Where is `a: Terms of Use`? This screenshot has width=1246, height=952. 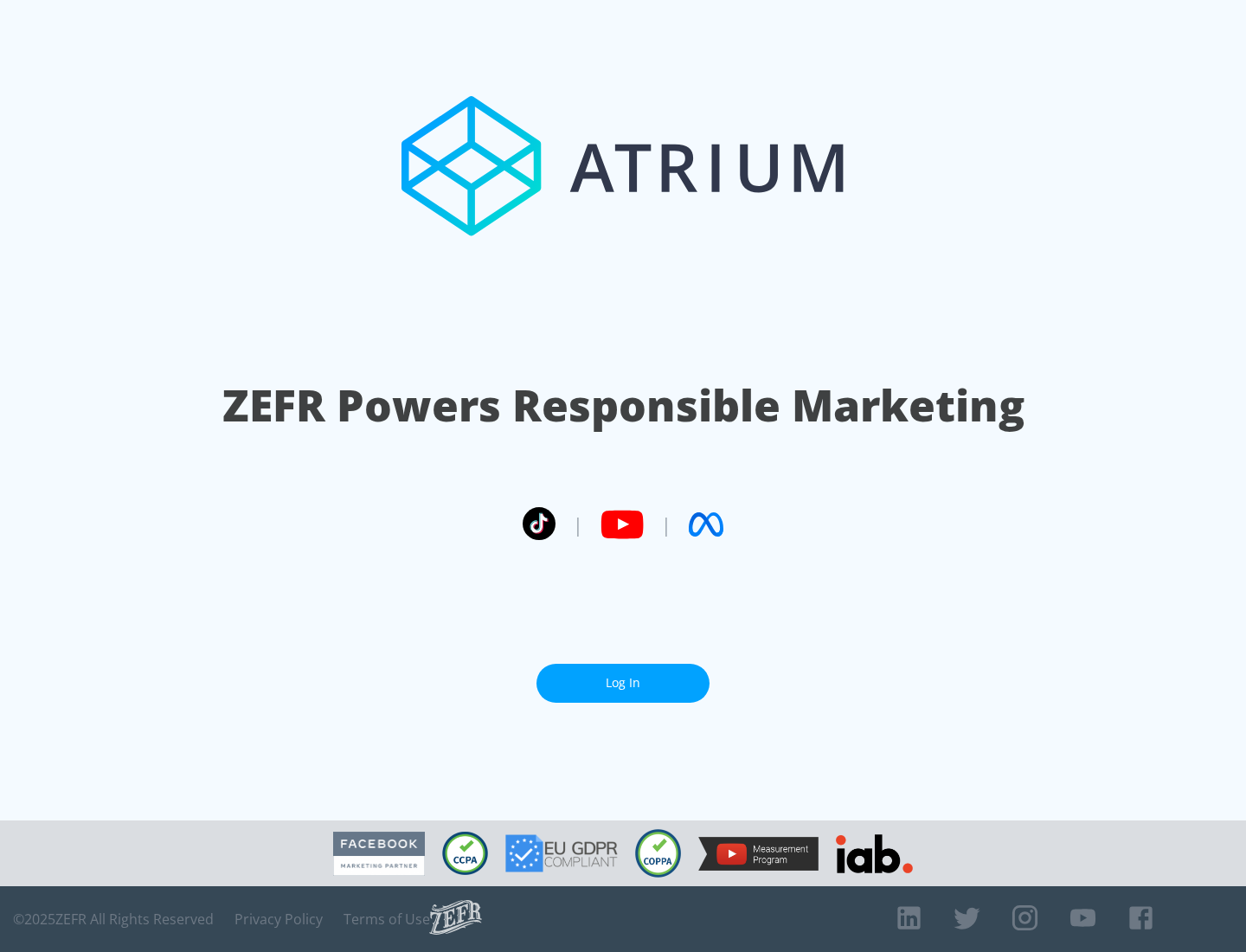 a: Terms of Use is located at coordinates (387, 919).